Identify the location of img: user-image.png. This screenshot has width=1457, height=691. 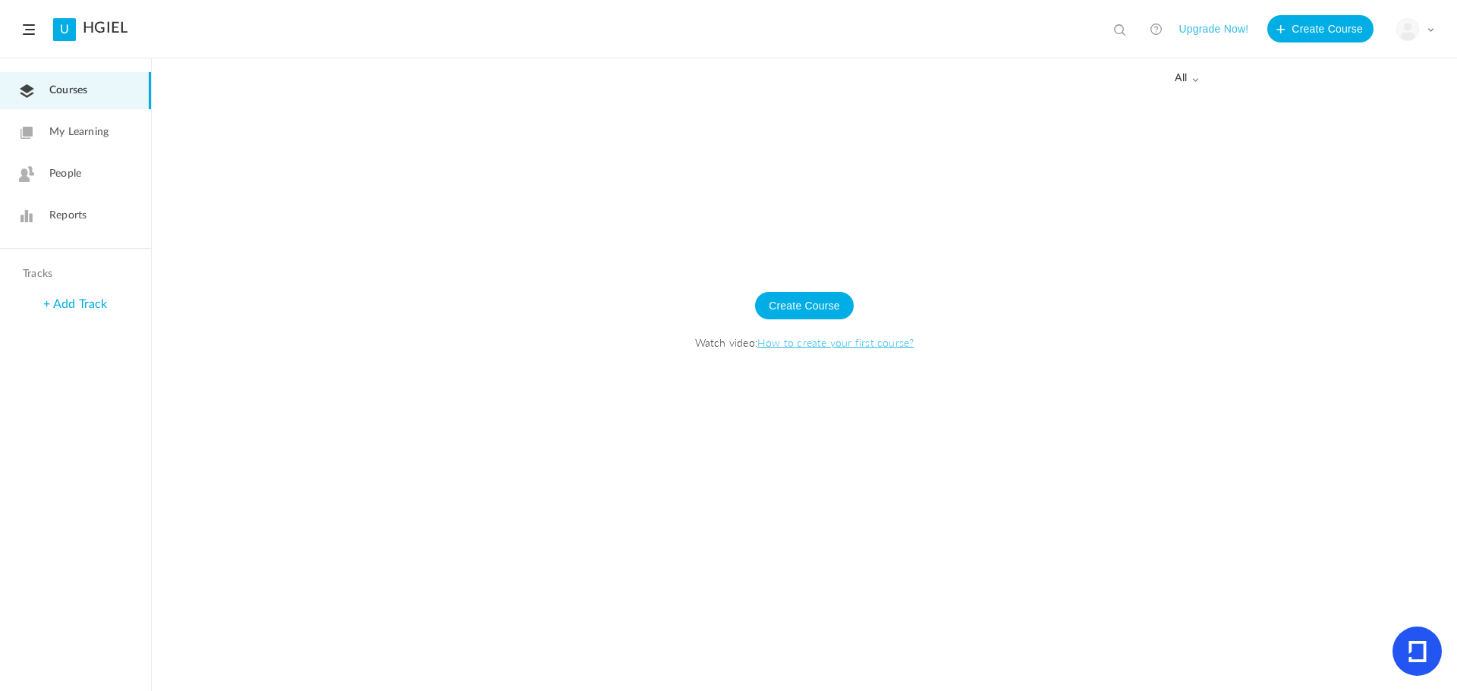
(1407, 30).